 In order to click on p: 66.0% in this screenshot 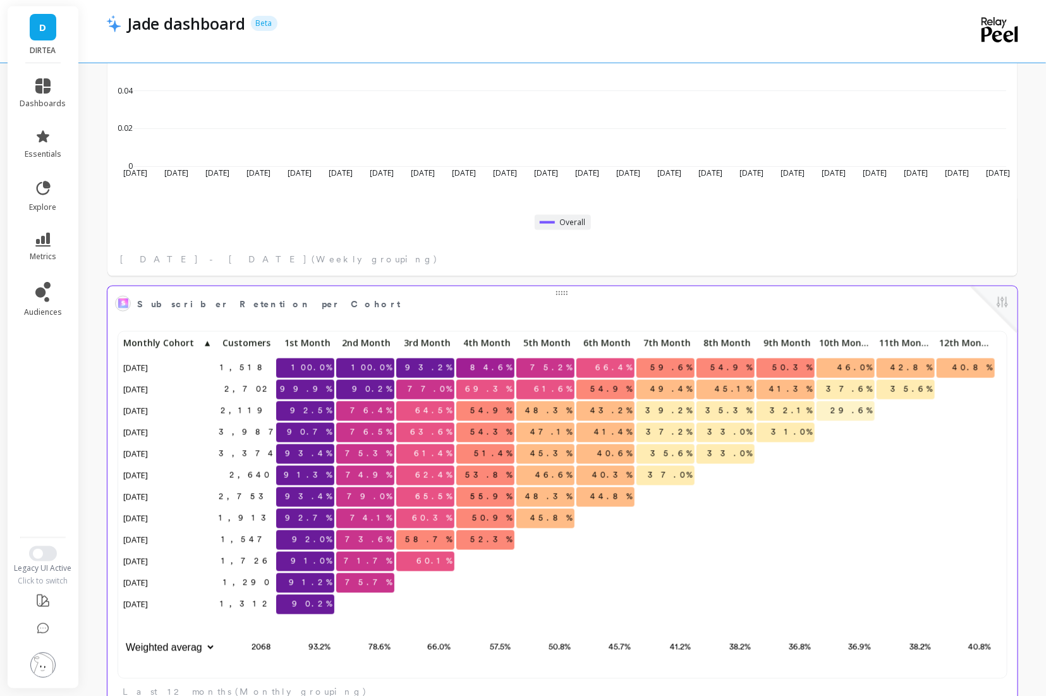, I will do `click(426, 647)`.